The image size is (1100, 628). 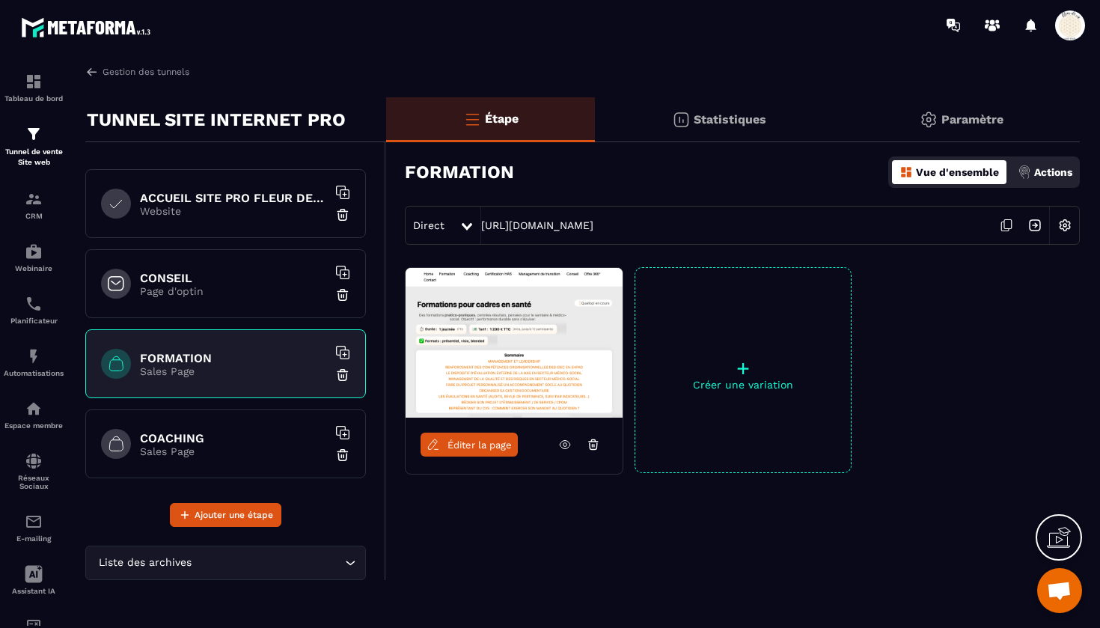 I want to click on a: schedulerschedulerPlanificateur, so click(x=34, y=310).